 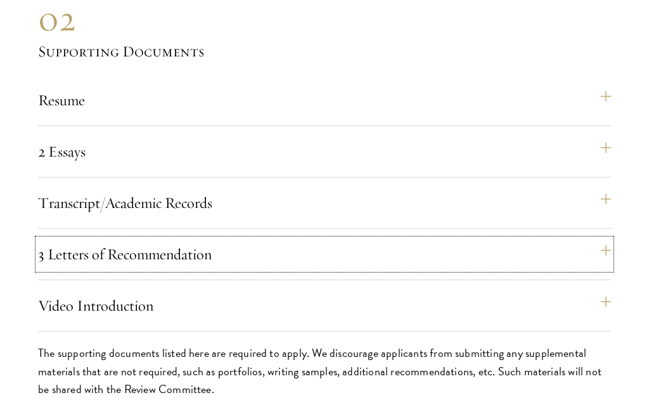 What do you see at coordinates (324, 100) in the screenshot?
I see `button: Resume` at bounding box center [324, 100].